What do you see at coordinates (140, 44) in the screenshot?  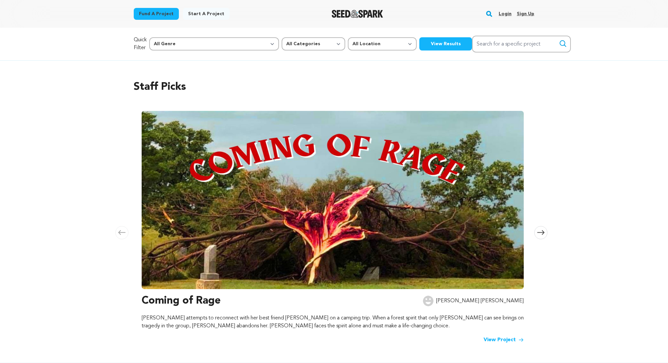 I see `p: Quick Filter` at bounding box center [140, 44].